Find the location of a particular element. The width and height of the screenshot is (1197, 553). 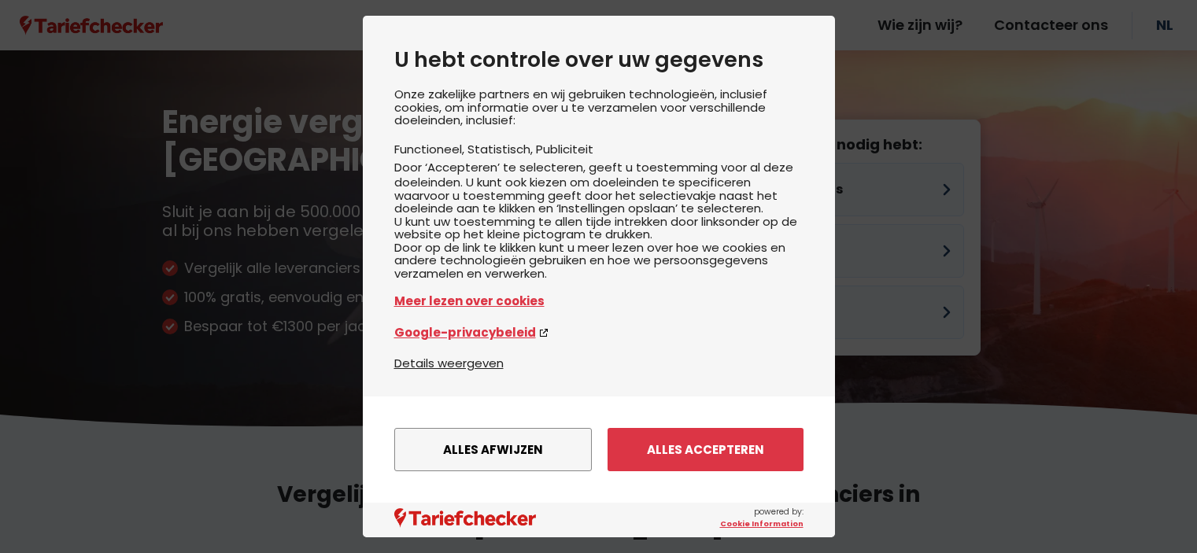

button: Details weergeven is located at coordinates (449, 363).